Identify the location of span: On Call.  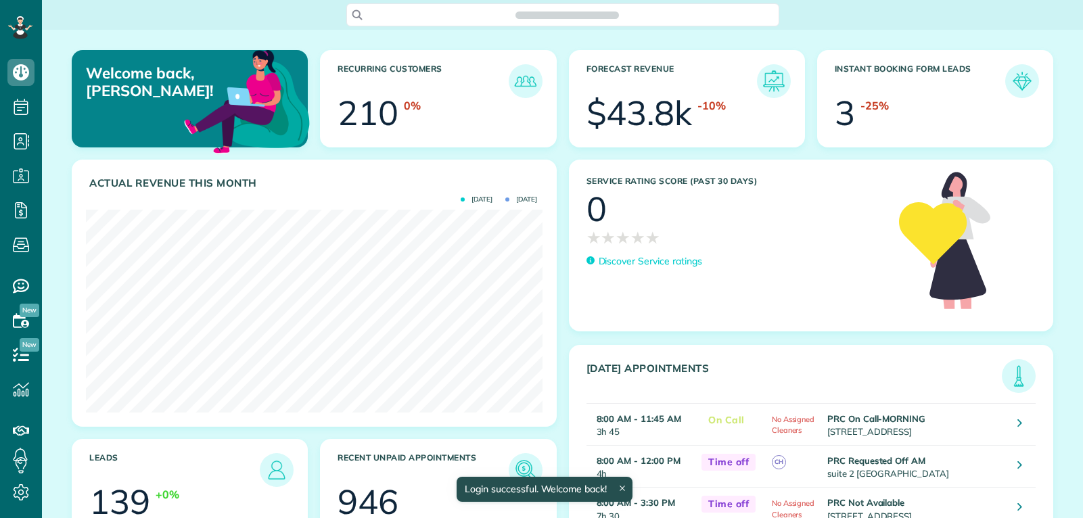
(727, 420).